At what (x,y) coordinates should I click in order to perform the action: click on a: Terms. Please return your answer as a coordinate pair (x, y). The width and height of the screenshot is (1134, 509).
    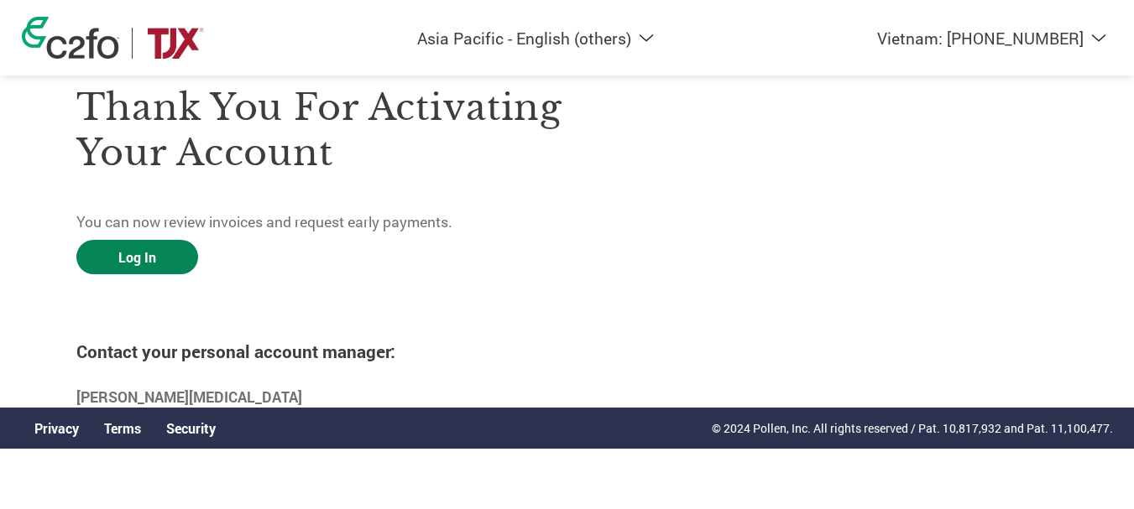
    Looking at the image, I should click on (123, 428).